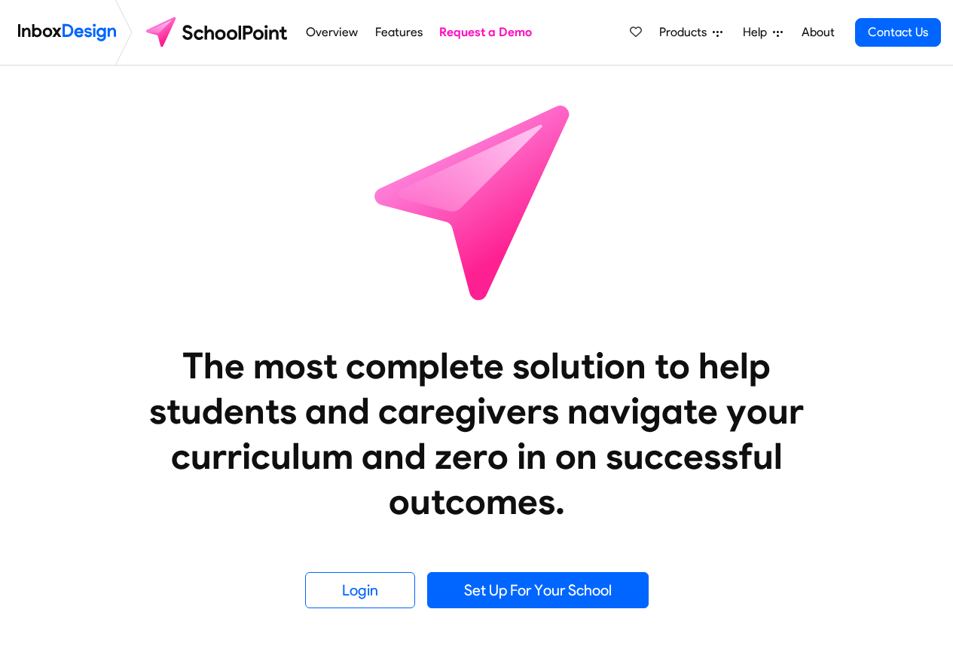 The image size is (953, 658). What do you see at coordinates (486, 32) in the screenshot?
I see `a: Request a Demo` at bounding box center [486, 32].